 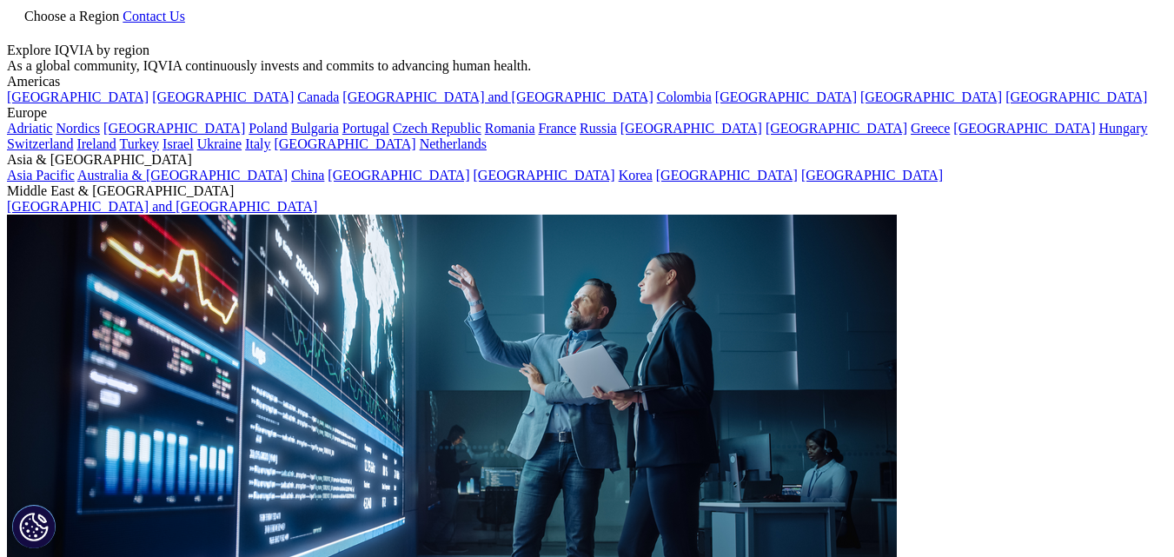 I want to click on div: Explore IQVIA by region, so click(x=586, y=50).